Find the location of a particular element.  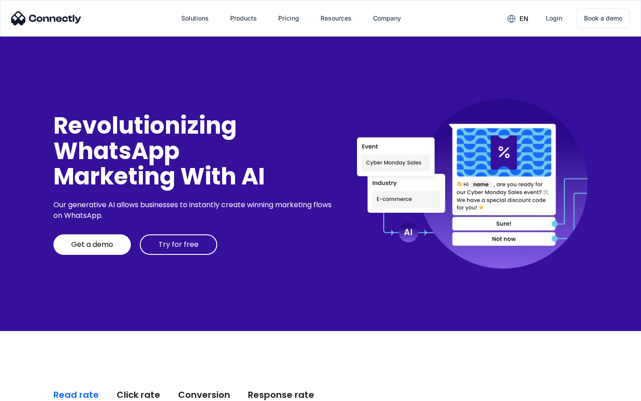

a: Try for free is located at coordinates (179, 244).